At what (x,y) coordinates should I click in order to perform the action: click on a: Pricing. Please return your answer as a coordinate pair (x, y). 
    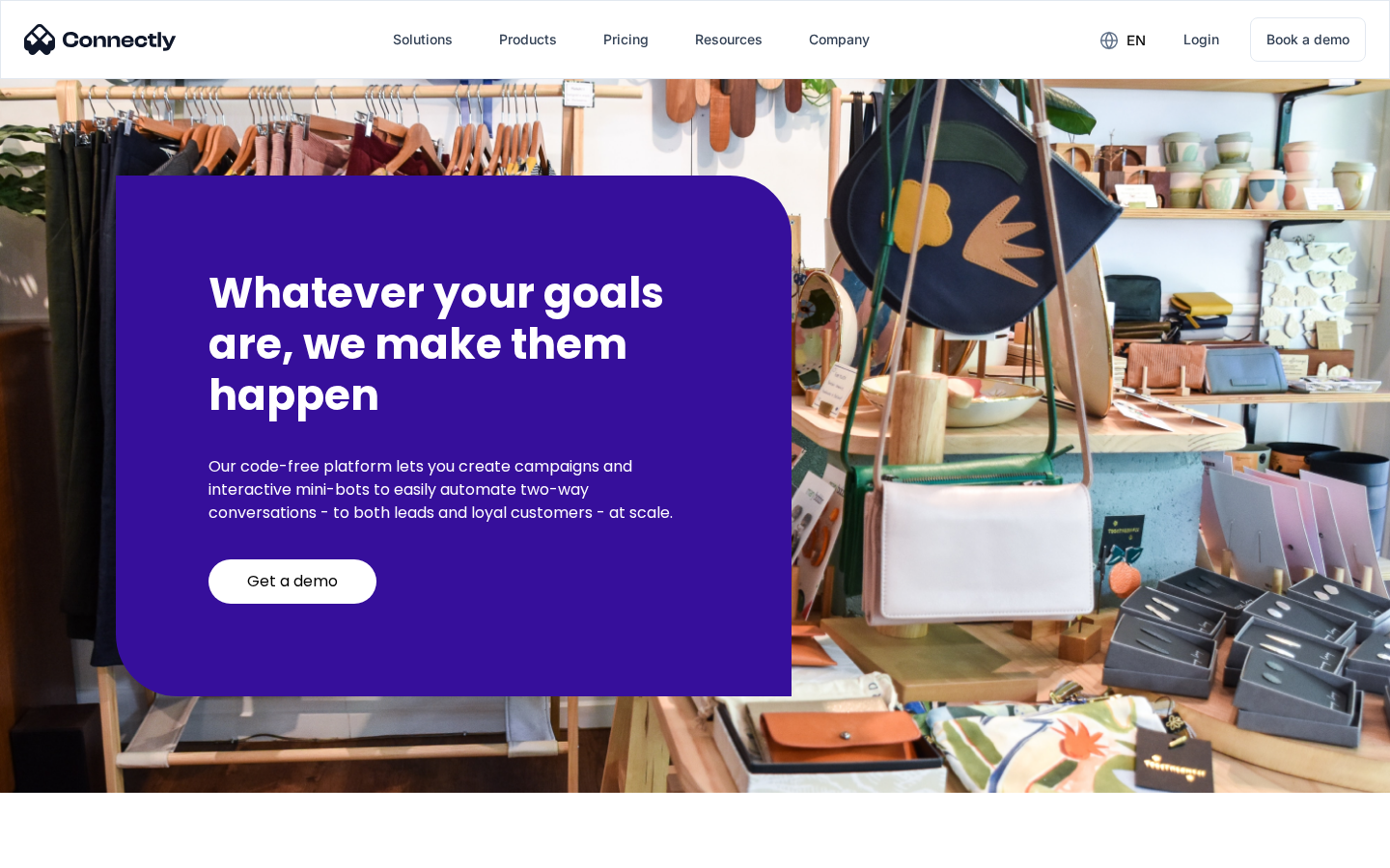
    Looking at the image, I should click on (626, 40).